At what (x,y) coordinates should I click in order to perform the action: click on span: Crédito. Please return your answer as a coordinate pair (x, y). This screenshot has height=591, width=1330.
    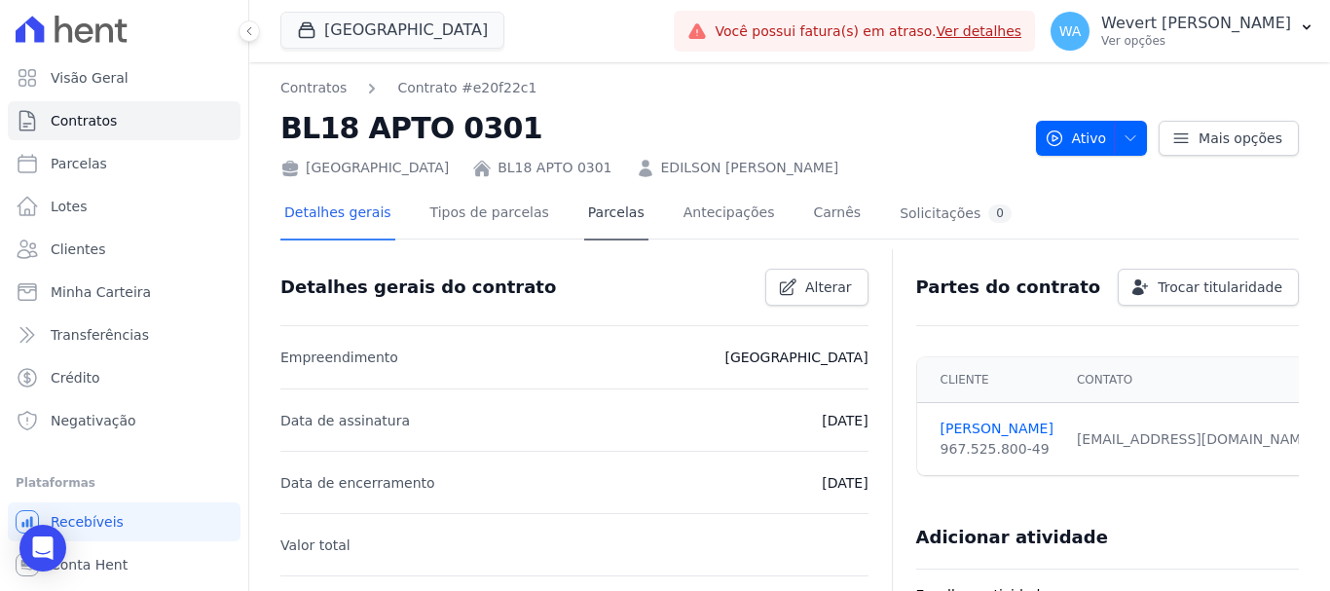
    Looking at the image, I should click on (75, 378).